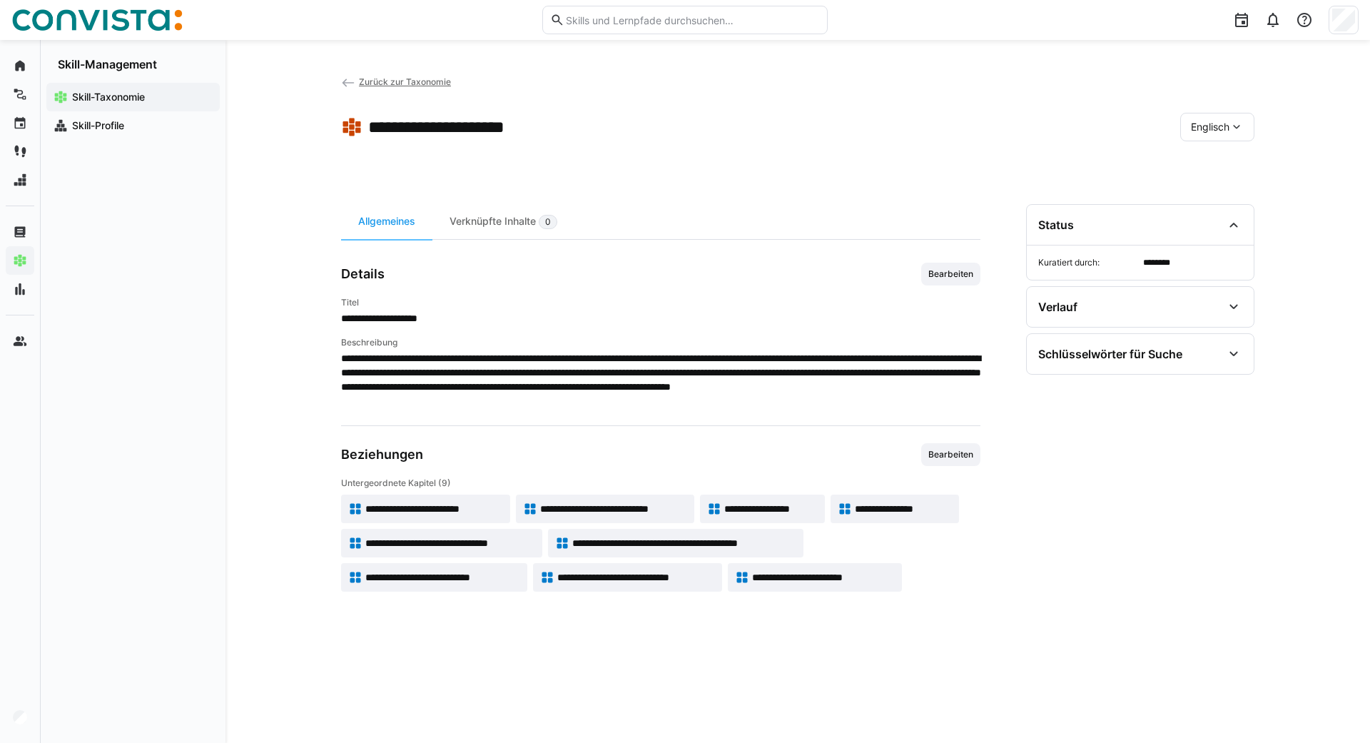 This screenshot has height=743, width=1370. Describe the element at coordinates (661, 303) in the screenshot. I see `h4: Titel` at that location.